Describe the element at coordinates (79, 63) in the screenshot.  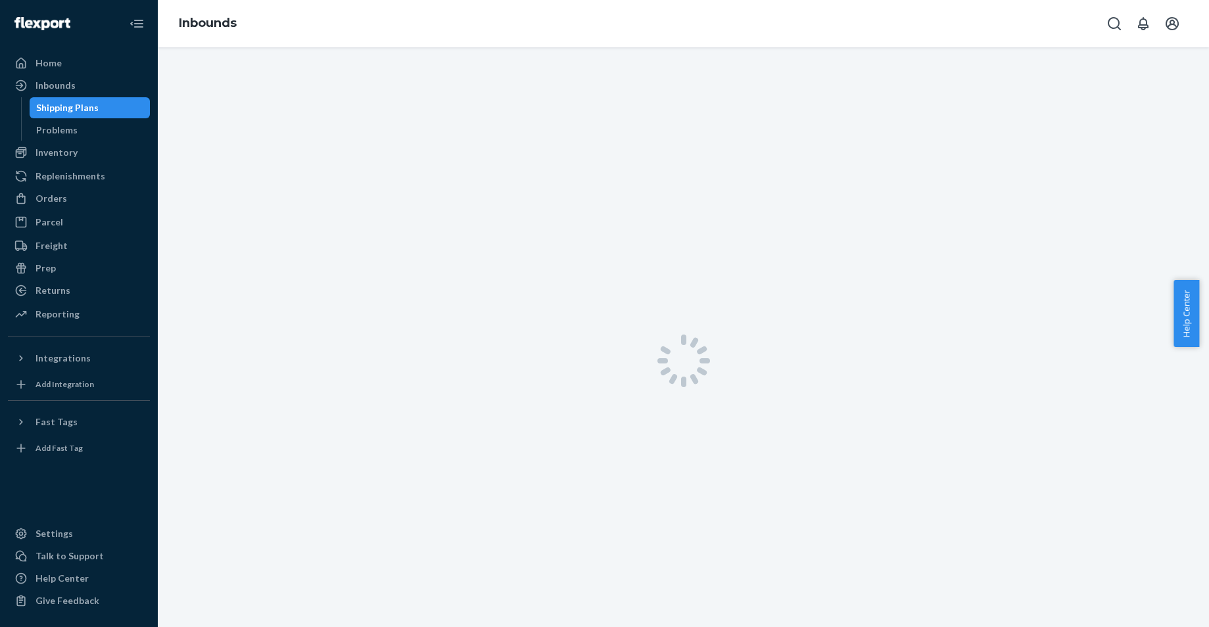
I see `a: Home` at that location.